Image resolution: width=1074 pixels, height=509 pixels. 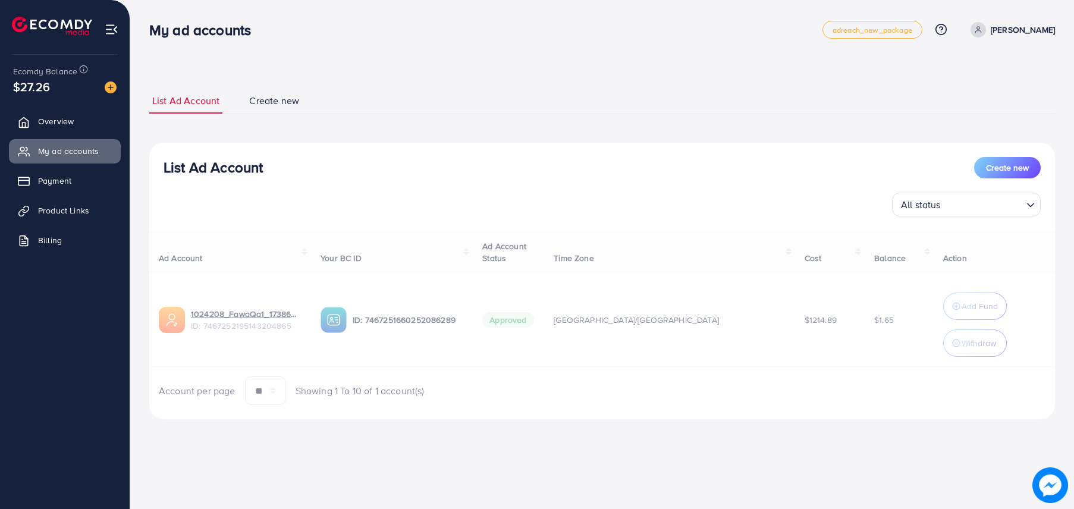 What do you see at coordinates (45, 71) in the screenshot?
I see `span: Ecomdy Balance` at bounding box center [45, 71].